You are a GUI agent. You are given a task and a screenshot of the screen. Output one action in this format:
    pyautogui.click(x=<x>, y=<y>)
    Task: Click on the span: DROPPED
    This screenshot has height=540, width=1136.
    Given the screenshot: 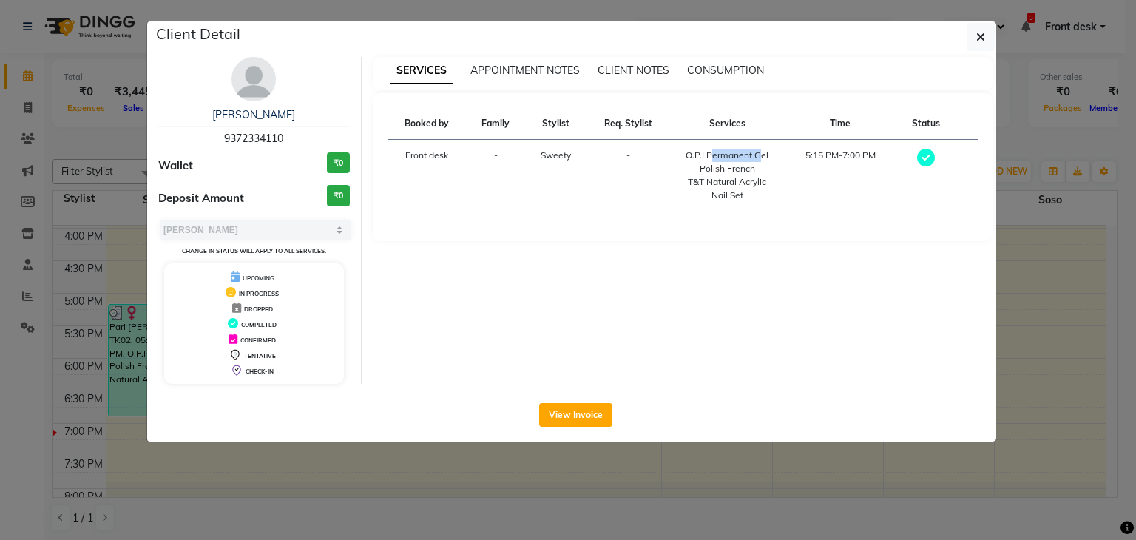 What is the action you would take?
    pyautogui.click(x=258, y=309)
    